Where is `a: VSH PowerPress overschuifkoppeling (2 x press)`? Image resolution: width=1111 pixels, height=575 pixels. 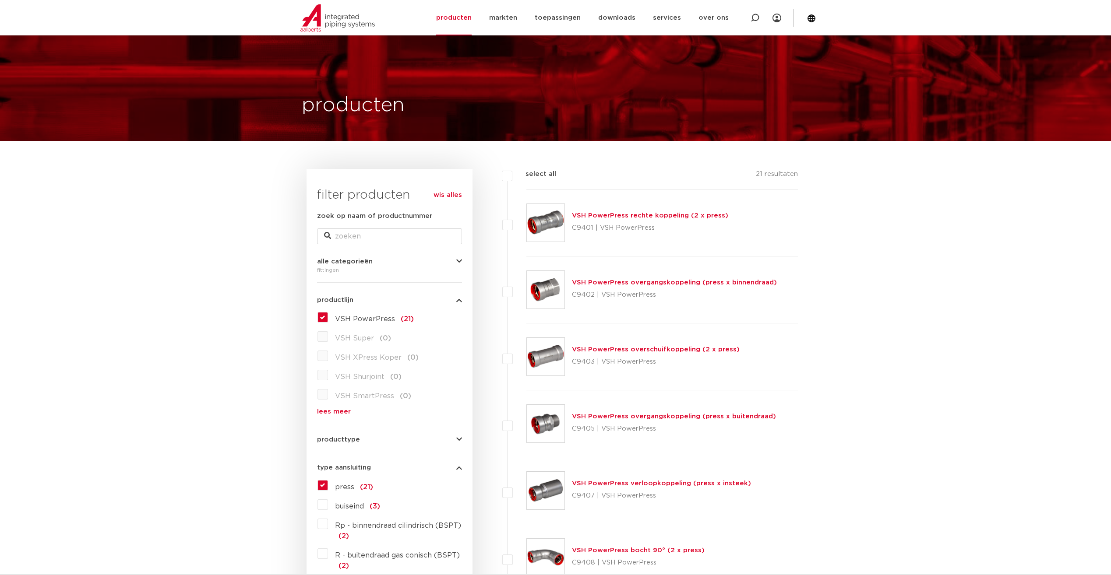 a: VSH PowerPress overschuifkoppeling (2 x press) is located at coordinates (655, 349).